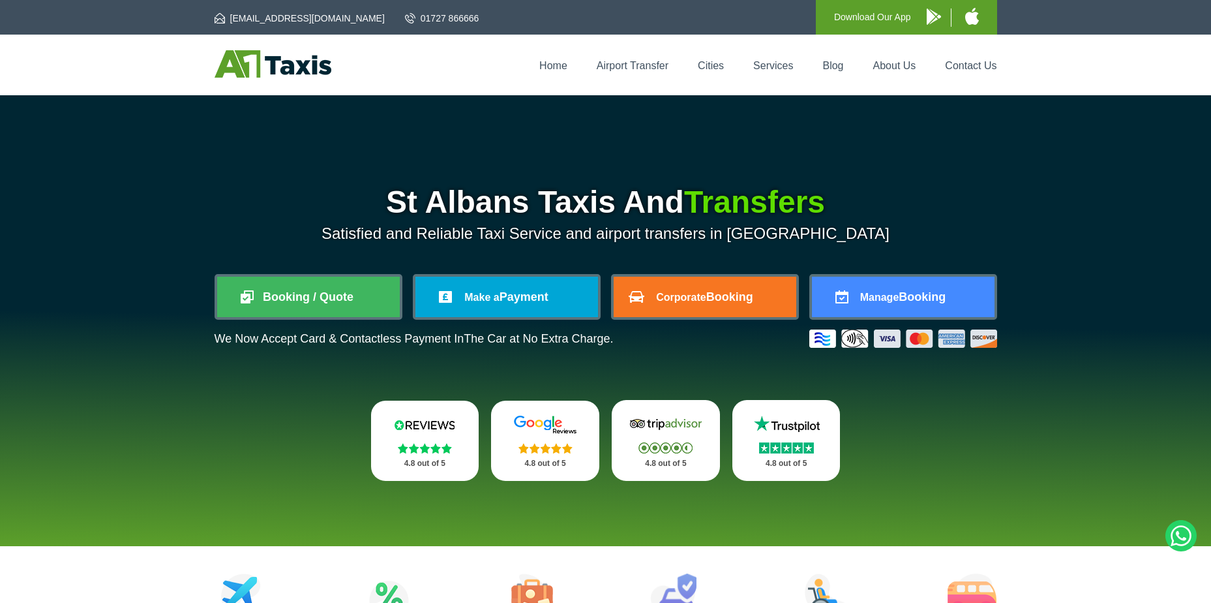 The image size is (1211, 603). Describe the element at coordinates (705, 297) in the screenshot. I see `a: CorporateBooking` at that location.